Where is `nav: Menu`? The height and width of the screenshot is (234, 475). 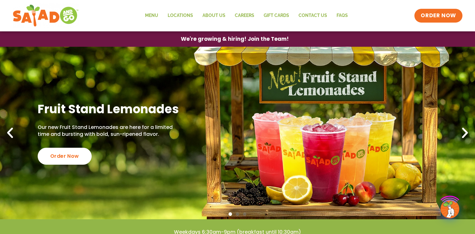 nav: Menu is located at coordinates (247, 16).